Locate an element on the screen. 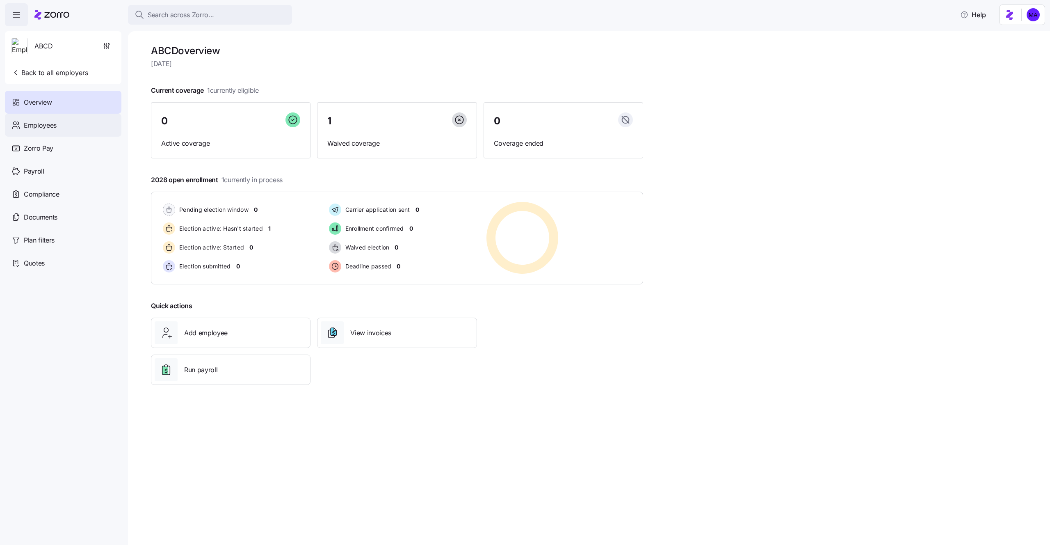  button: Help is located at coordinates (973, 15).